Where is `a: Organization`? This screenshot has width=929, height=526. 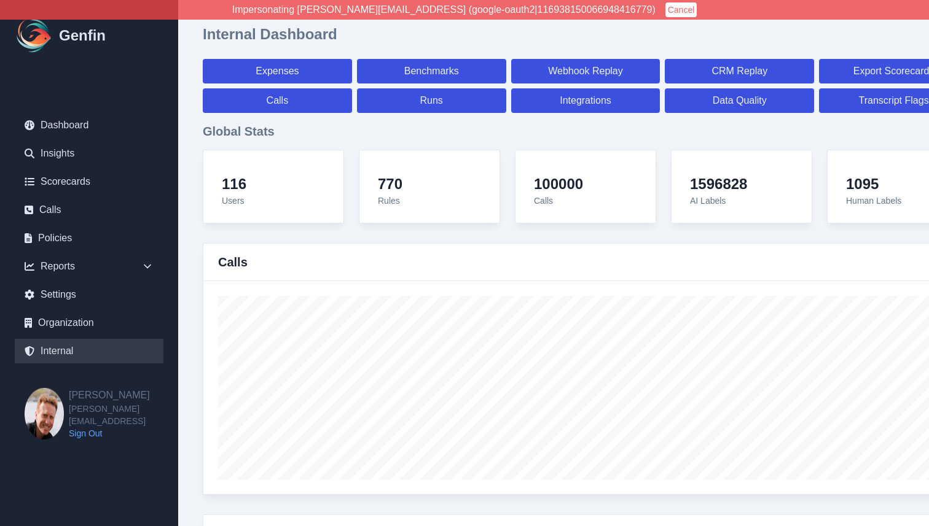 a: Organization is located at coordinates (89, 323).